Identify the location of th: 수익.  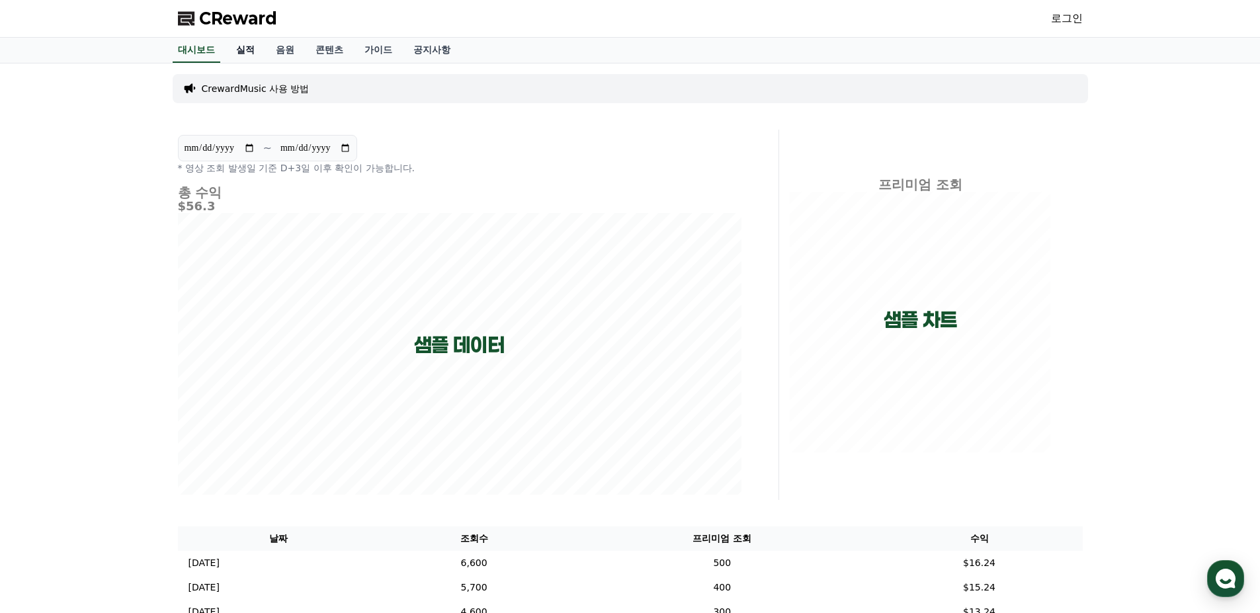
(980, 538).